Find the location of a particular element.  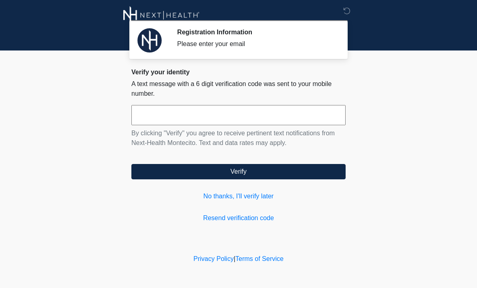

h2: Registration Information is located at coordinates (255, 32).